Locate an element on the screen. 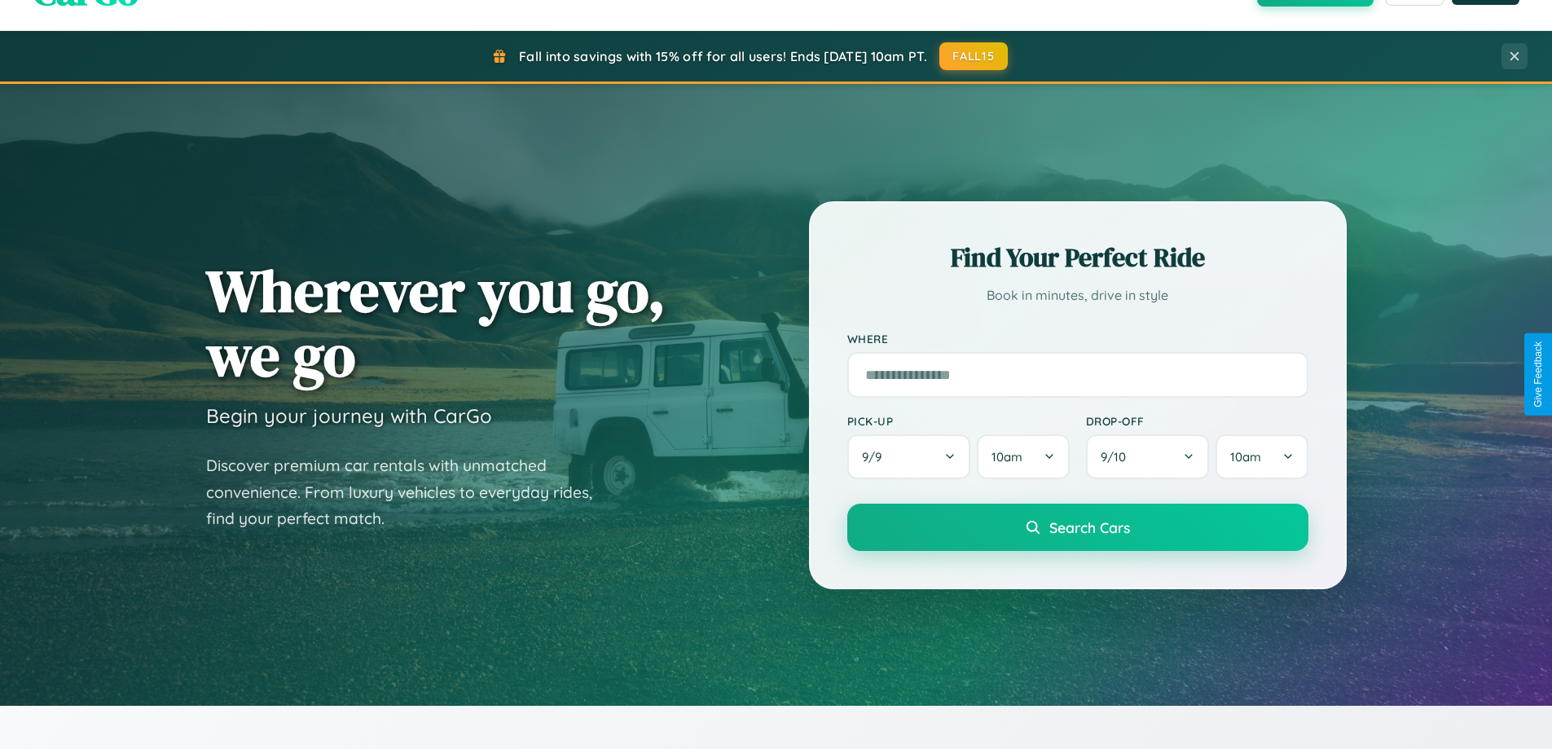  button: 9/9 is located at coordinates (909, 456).